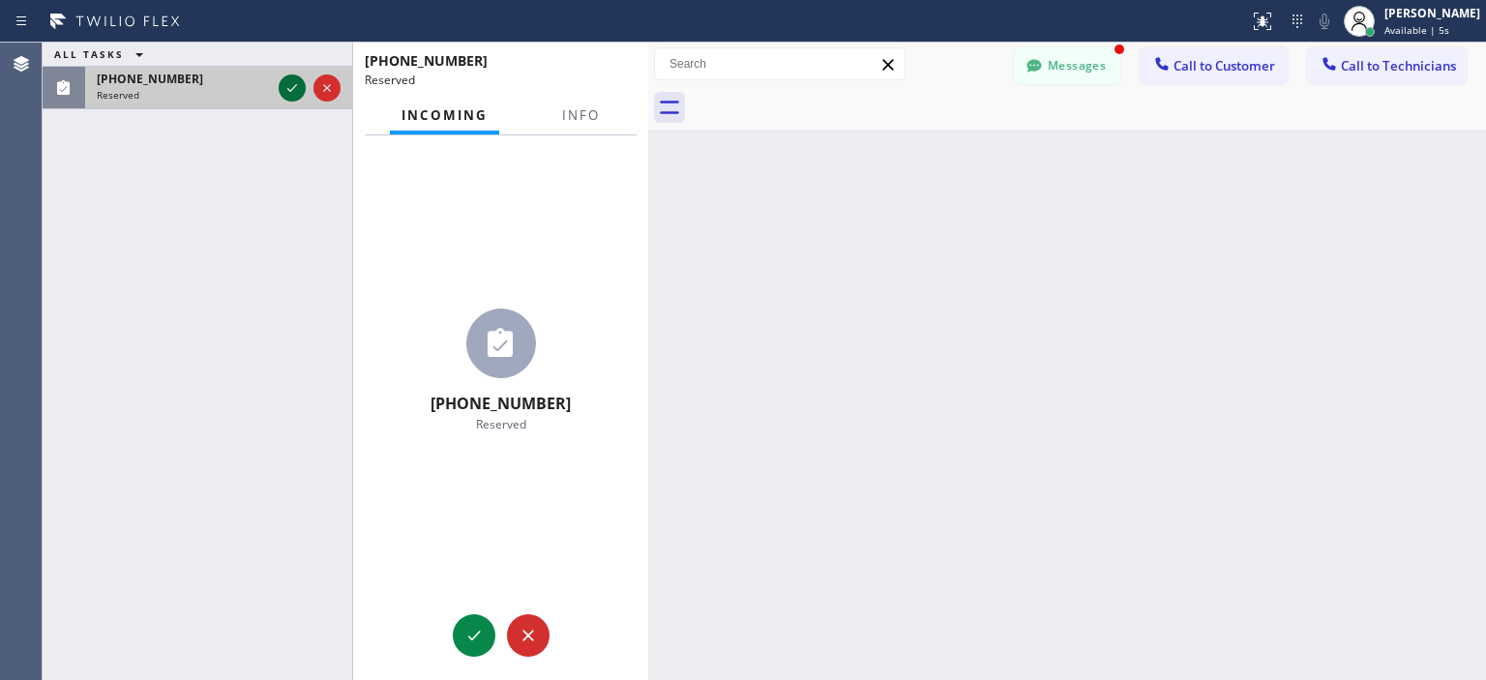  Describe the element at coordinates (780, 64) in the screenshot. I see `input: Search` at that location.